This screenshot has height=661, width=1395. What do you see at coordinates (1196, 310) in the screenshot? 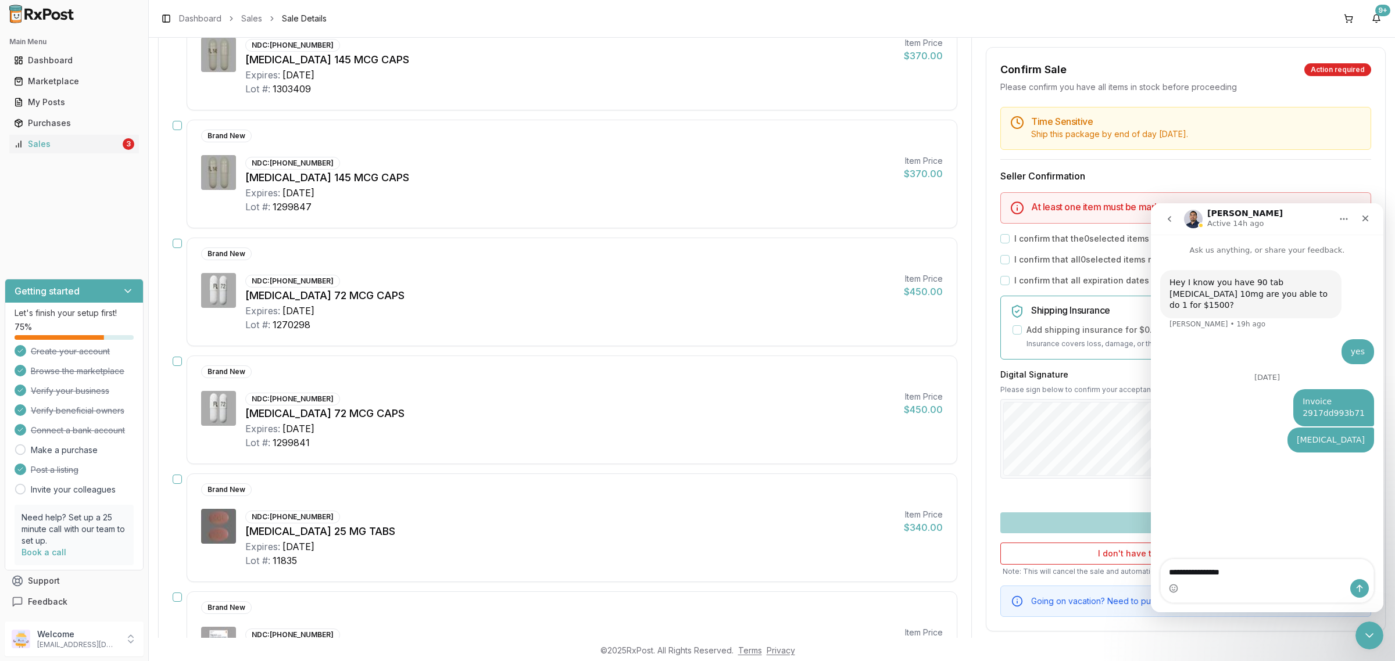
I see `h5: Shipping Insurance` at bounding box center [1196, 310].